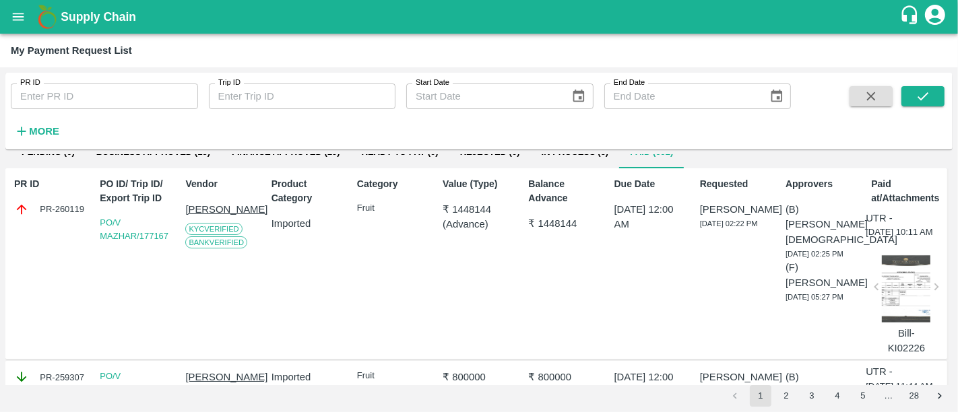  I want to click on div: PR-259307, so click(51, 377).